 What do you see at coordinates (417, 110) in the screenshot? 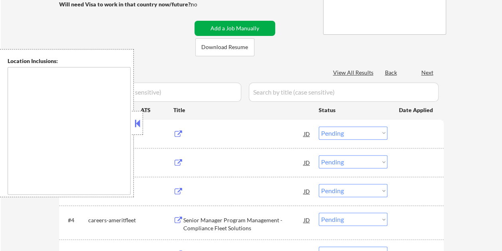
I see `div: Date Applied` at bounding box center [417, 110].